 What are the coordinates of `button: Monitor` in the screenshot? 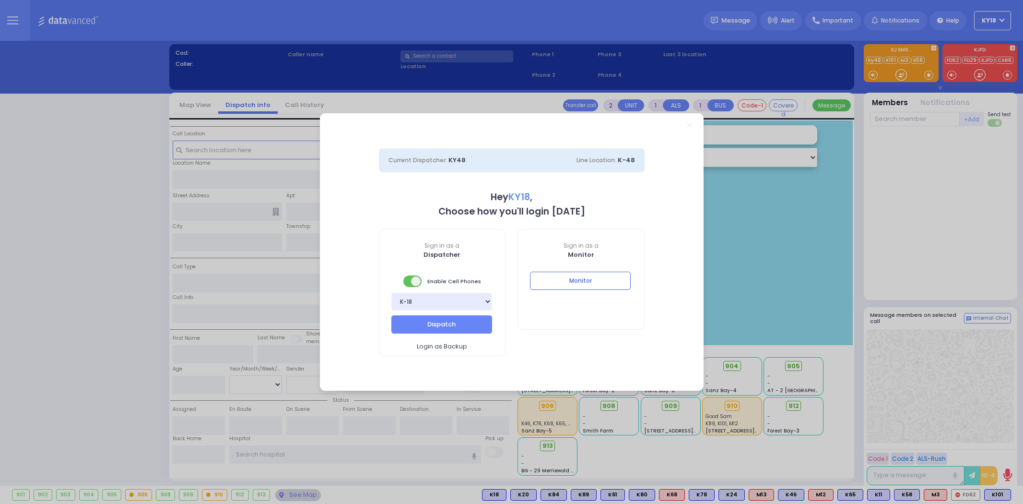 It's located at (580, 281).